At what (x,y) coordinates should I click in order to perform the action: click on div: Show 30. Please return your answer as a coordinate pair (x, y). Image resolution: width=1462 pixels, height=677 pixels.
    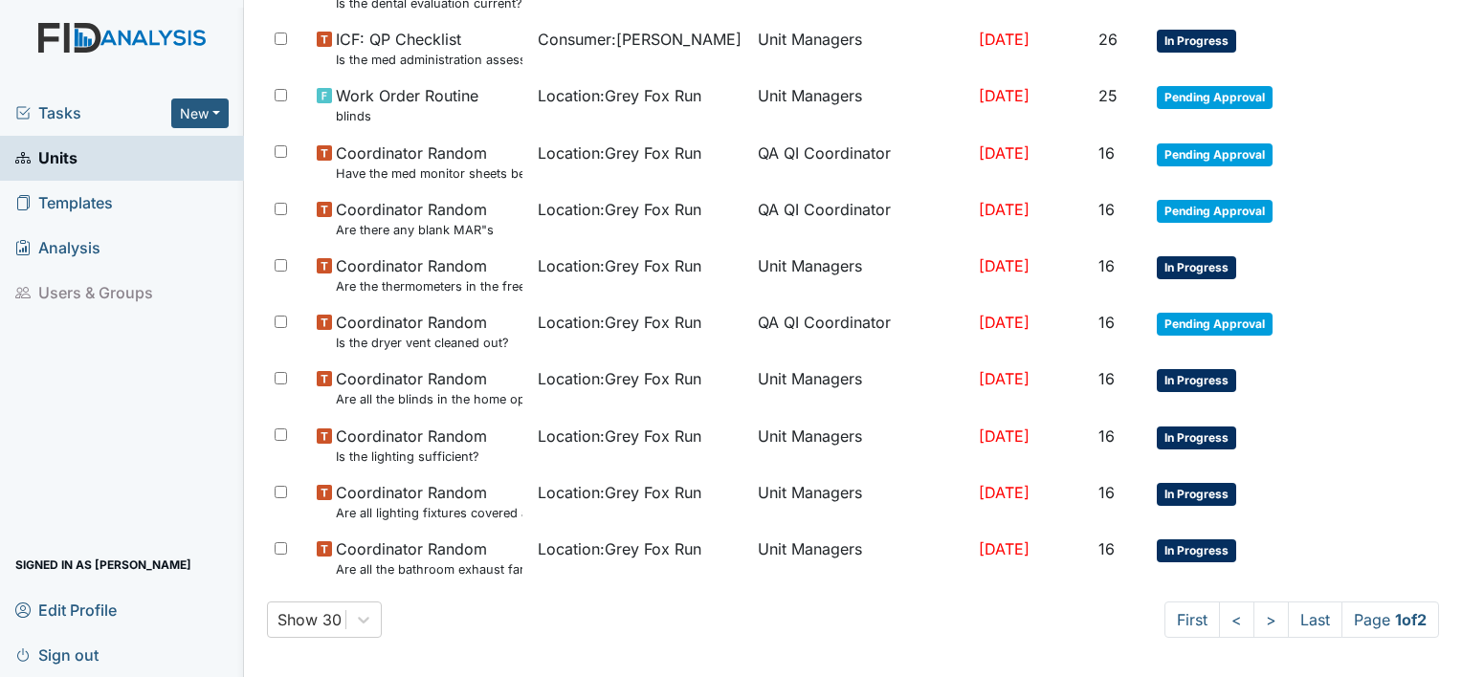
    Looking at the image, I should click on (309, 620).